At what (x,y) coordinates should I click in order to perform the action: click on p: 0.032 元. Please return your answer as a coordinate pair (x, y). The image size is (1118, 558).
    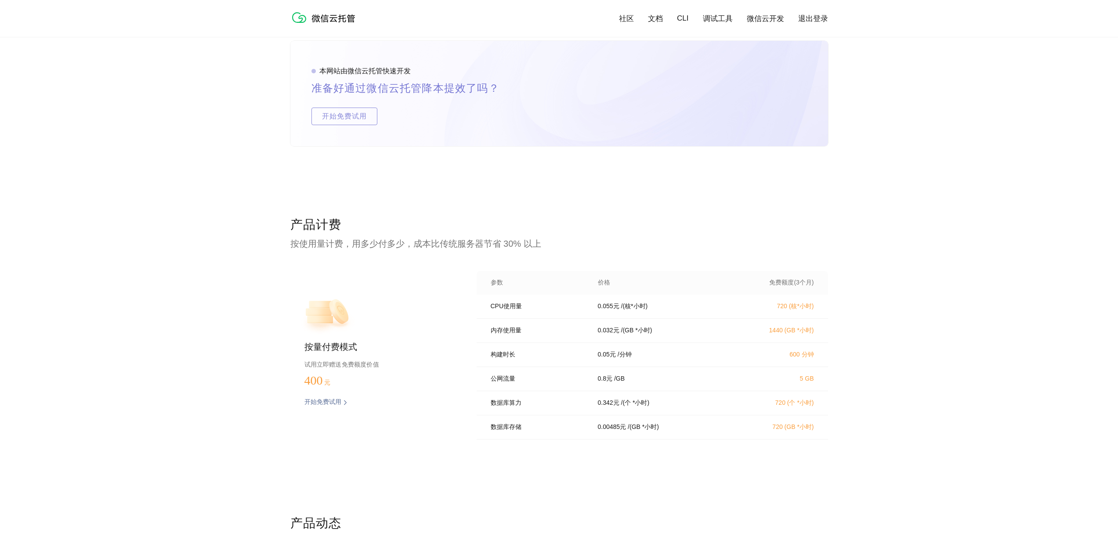
    Looking at the image, I should click on (609, 331).